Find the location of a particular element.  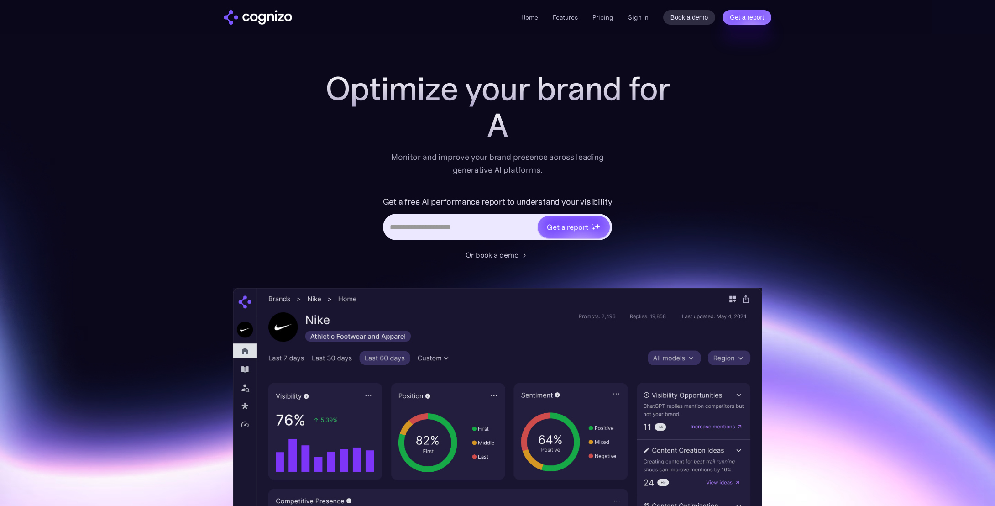

a: Features is located at coordinates (565, 17).